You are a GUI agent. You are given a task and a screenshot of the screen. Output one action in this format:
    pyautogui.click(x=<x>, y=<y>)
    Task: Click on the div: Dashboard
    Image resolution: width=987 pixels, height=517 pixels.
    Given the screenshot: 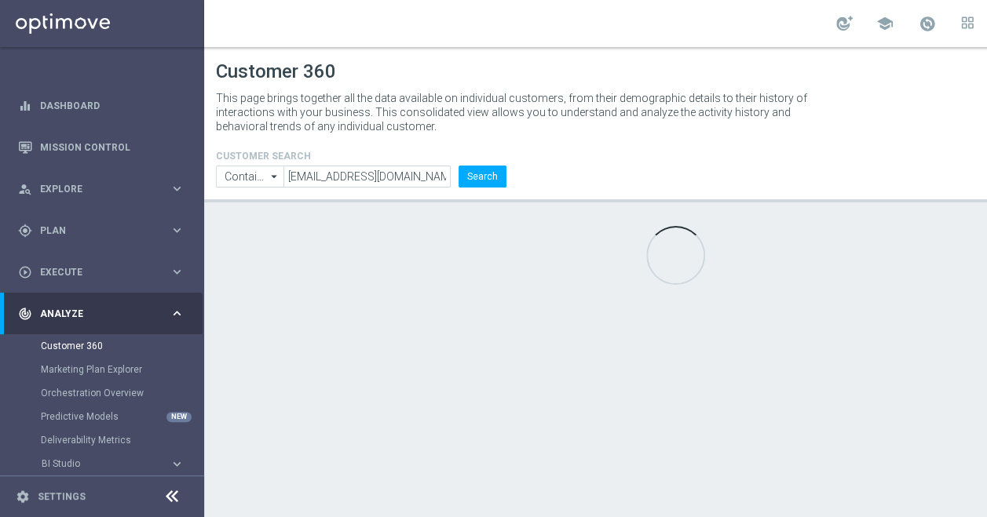 What is the action you would take?
    pyautogui.click(x=101, y=105)
    